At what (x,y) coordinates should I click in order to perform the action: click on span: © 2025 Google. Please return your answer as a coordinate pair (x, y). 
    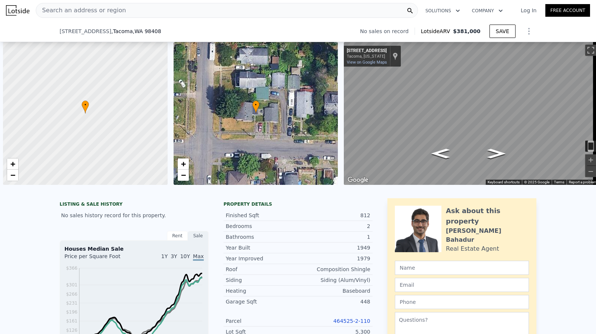
    Looking at the image, I should click on (537, 182).